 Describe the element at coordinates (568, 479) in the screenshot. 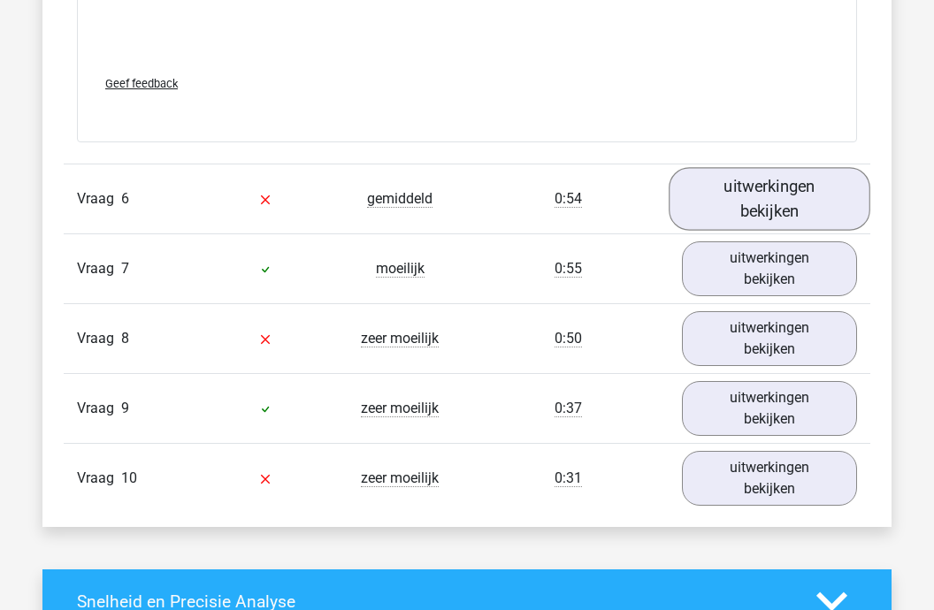

I see `span: 0:31` at that location.